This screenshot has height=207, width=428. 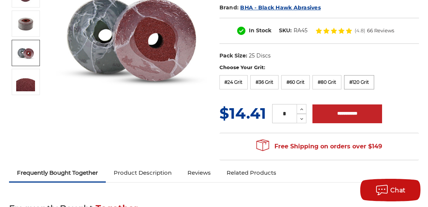 I want to click on span: Brand:, so click(x=229, y=8).